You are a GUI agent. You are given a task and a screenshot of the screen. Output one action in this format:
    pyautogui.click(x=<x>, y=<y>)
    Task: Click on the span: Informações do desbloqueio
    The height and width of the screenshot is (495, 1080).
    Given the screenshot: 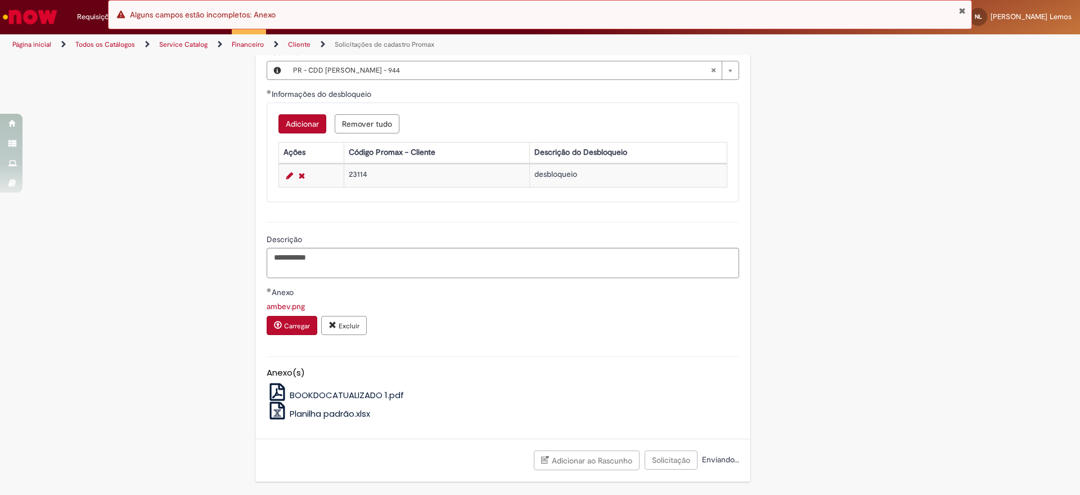 What is the action you would take?
    pyautogui.click(x=322, y=94)
    